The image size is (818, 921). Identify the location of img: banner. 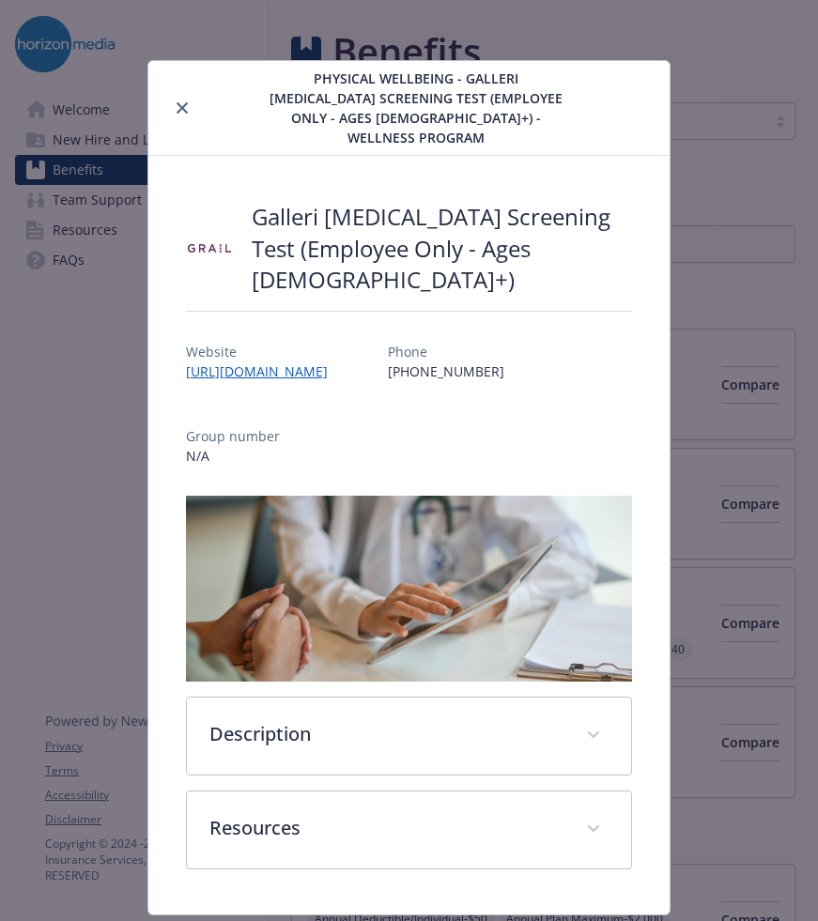
(408, 589).